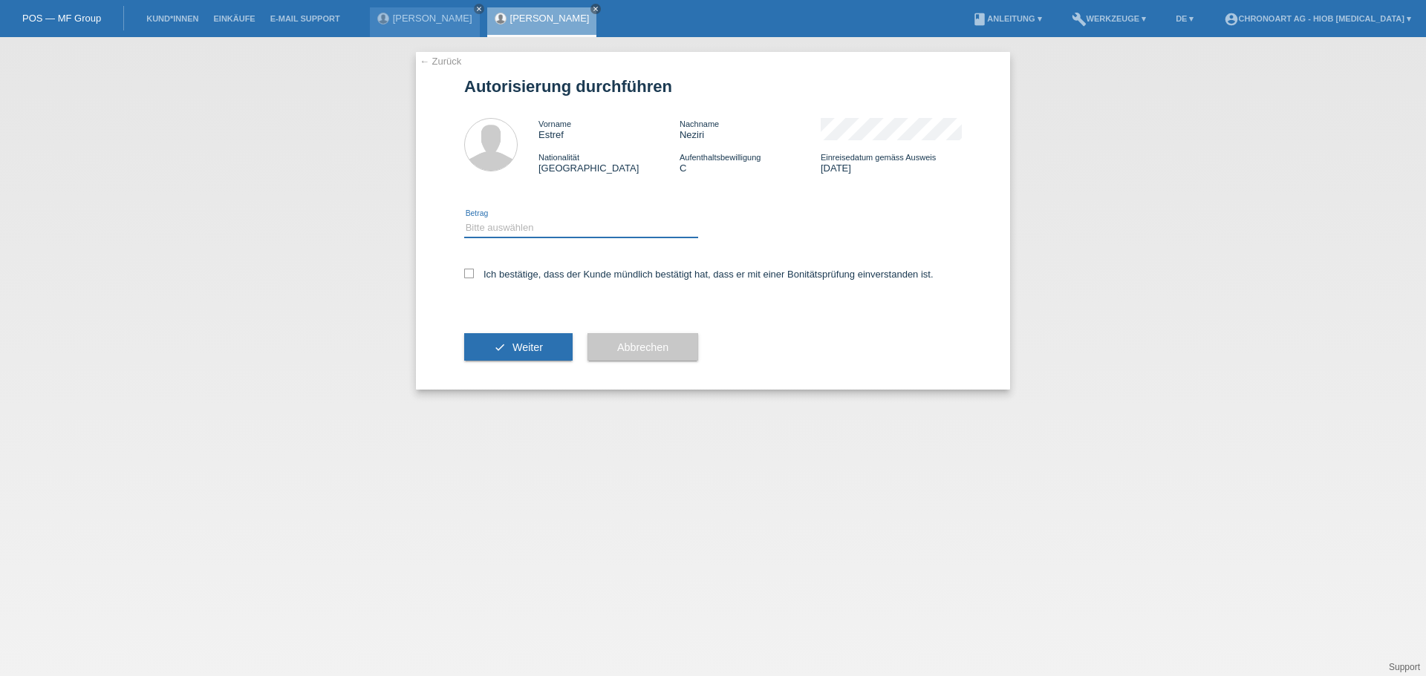  I want to click on div: C, so click(750, 163).